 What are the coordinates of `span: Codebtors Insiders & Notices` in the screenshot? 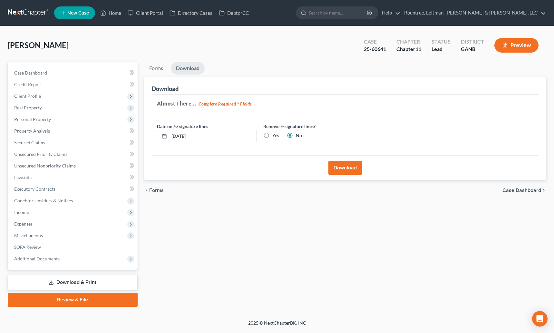 It's located at (44, 200).